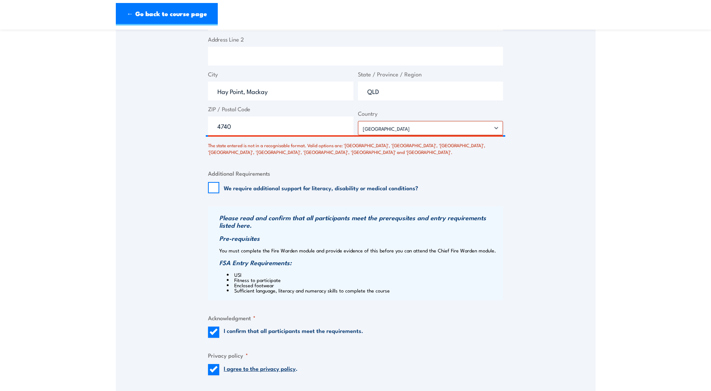  What do you see at coordinates (431, 74) in the screenshot?
I see `label: State / Province / Region` at bounding box center [431, 74].